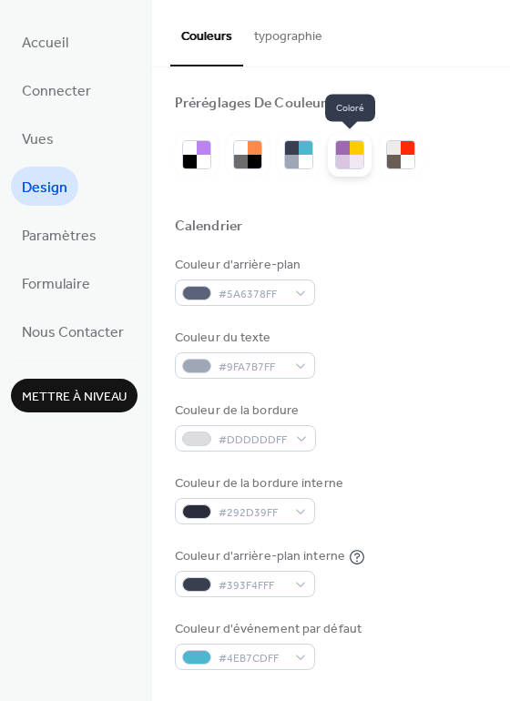 The height and width of the screenshot is (701, 510). I want to click on div: Couleur d'événement par défaut, so click(268, 629).